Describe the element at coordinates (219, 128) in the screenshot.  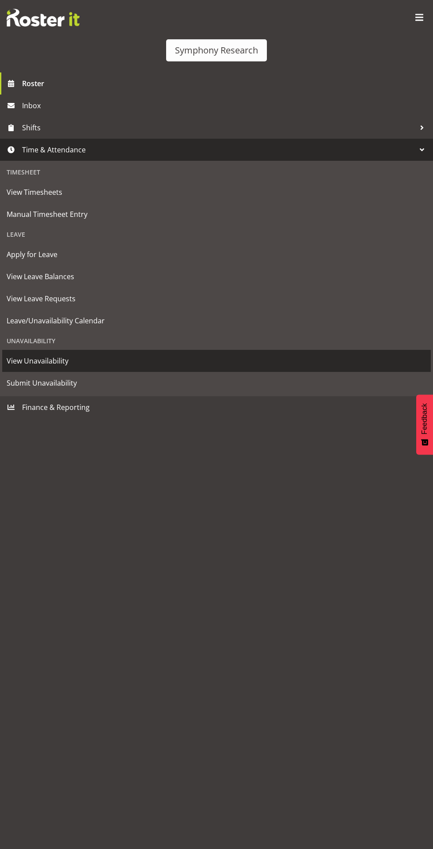
I see `span: Shifts` at that location.